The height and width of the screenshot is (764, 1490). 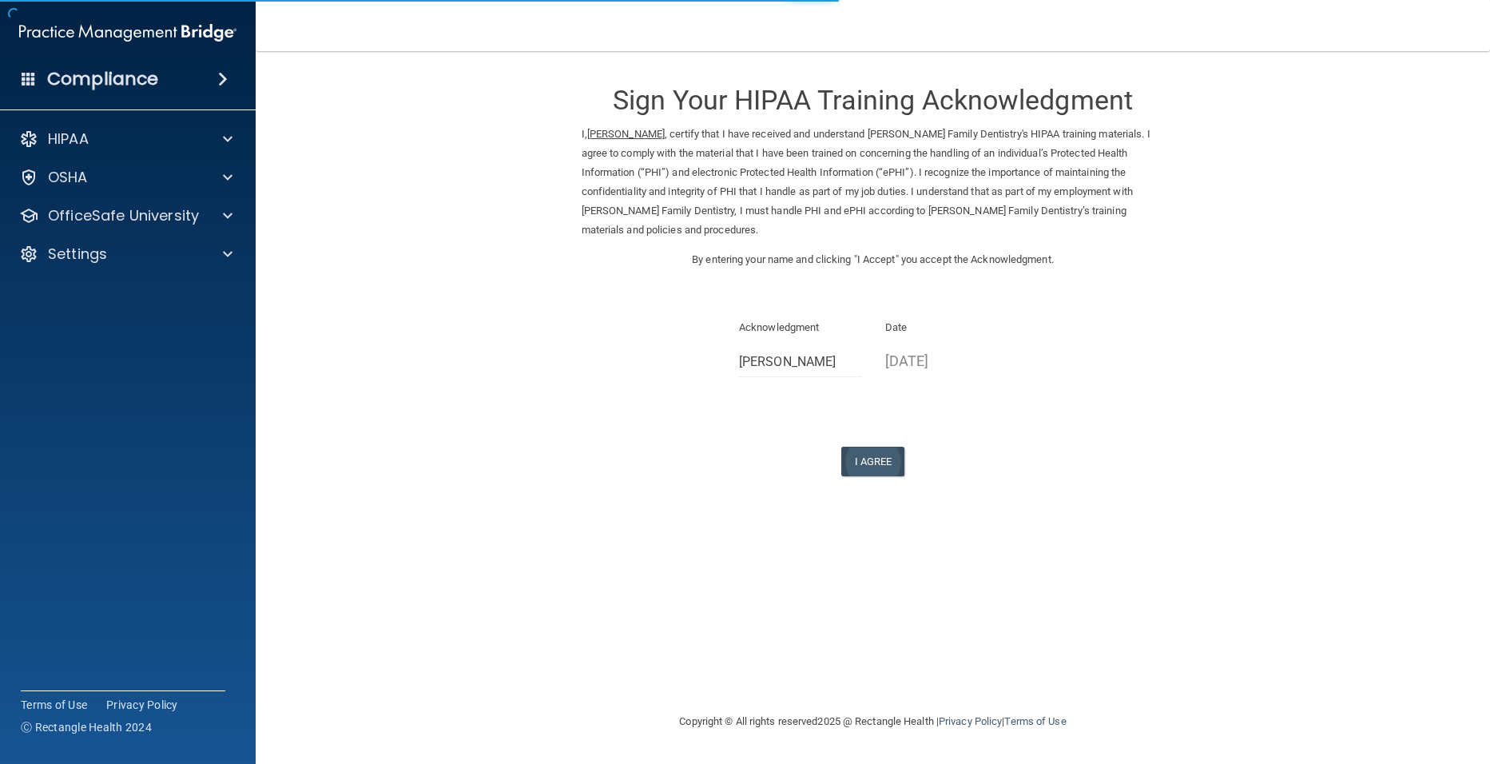 What do you see at coordinates (125, 216) in the screenshot?
I see `a: OfficeSafe University` at bounding box center [125, 216].